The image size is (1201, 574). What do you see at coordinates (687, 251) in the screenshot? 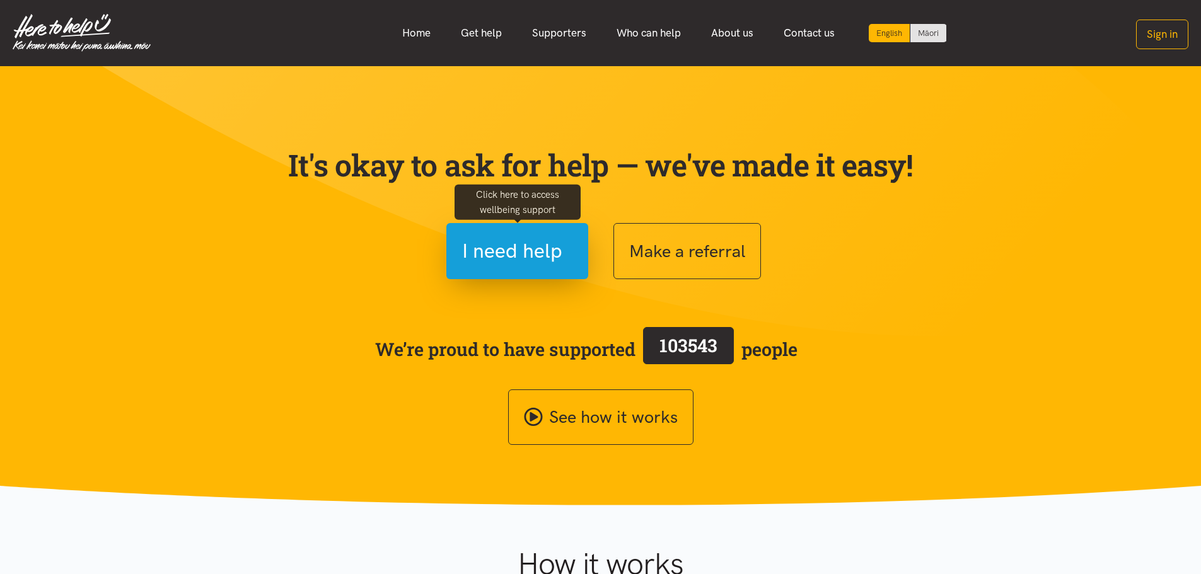
I see `button: Make a referral` at bounding box center [687, 251].